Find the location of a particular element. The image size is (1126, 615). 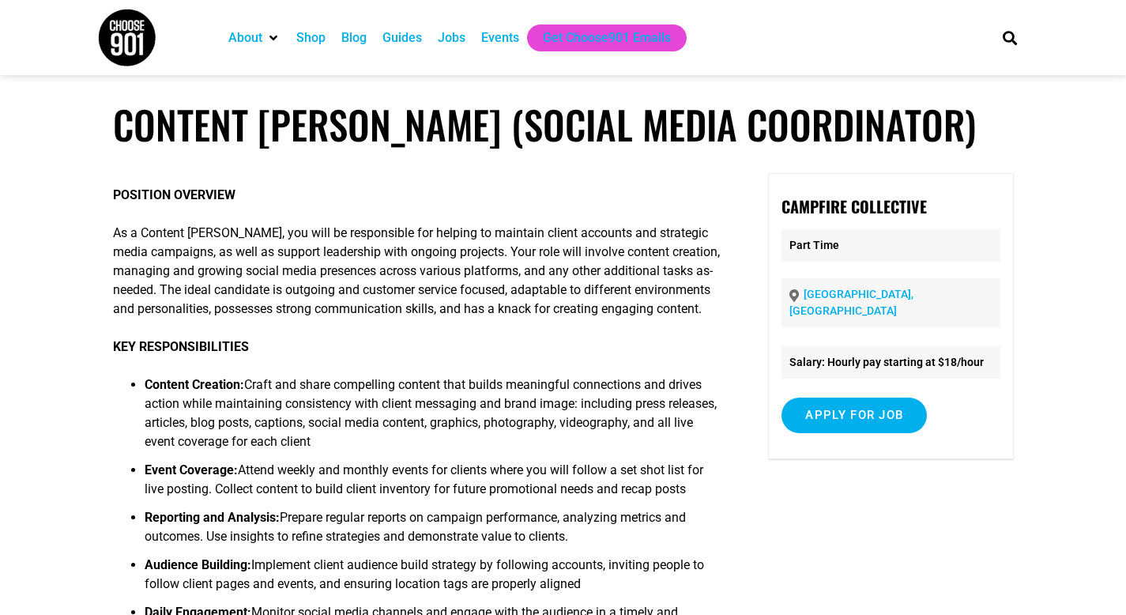

a: Get Choose901 Emails is located at coordinates (607, 38).